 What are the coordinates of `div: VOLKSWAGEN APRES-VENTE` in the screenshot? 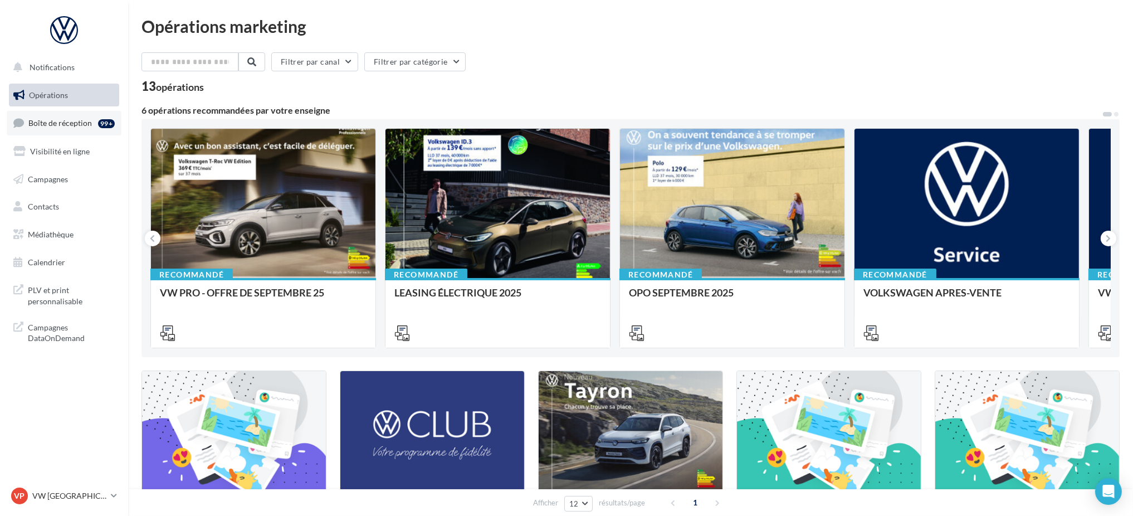 It's located at (966, 298).